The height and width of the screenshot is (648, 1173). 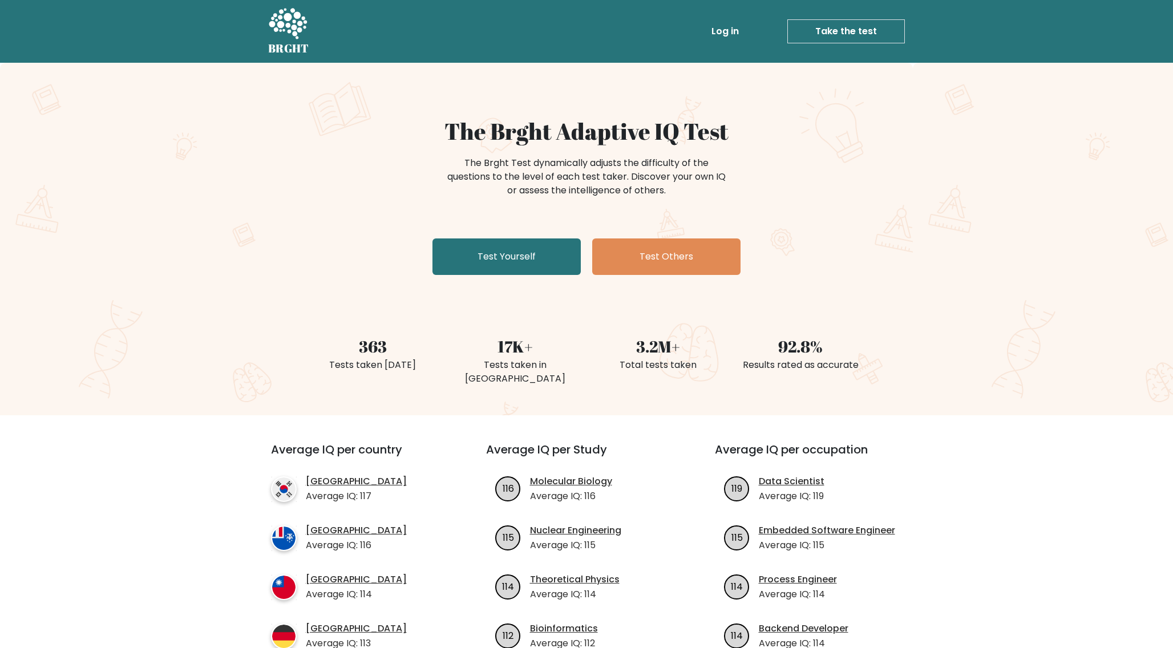 What do you see at coordinates (564, 629) in the screenshot?
I see `a: Bioinformatics` at bounding box center [564, 629].